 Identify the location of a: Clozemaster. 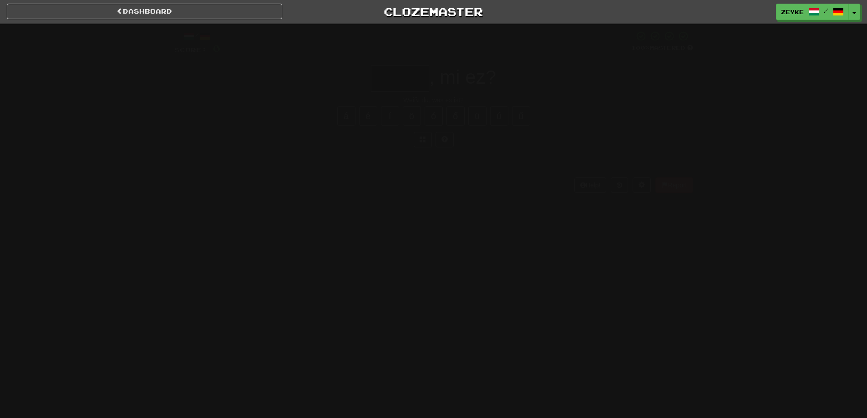
(433, 11).